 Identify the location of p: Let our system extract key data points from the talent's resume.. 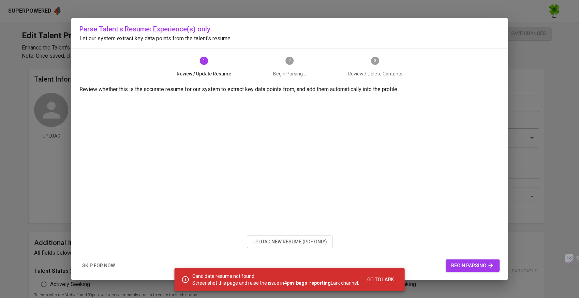
(289, 39).